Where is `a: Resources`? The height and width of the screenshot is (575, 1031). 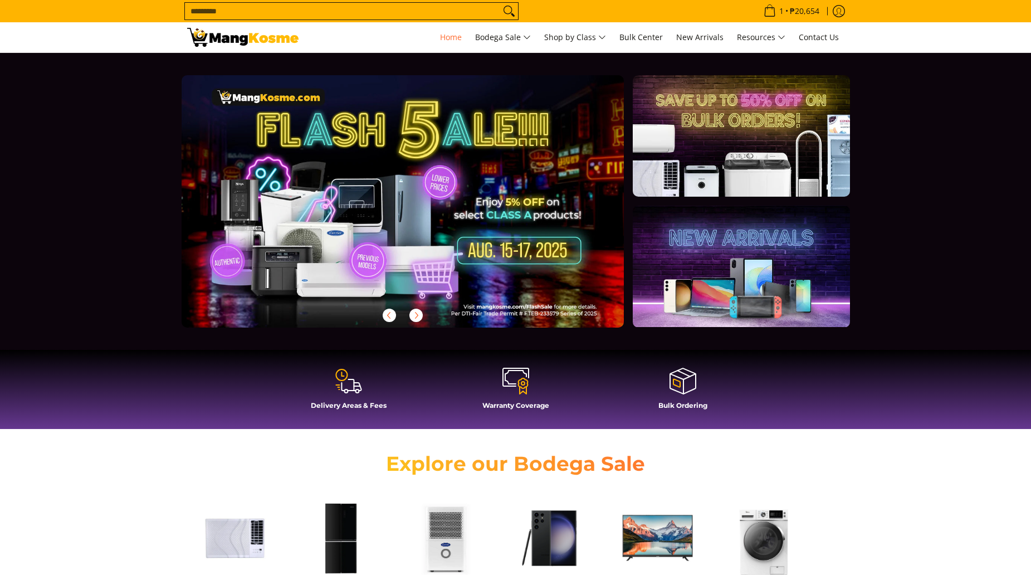
a: Resources is located at coordinates (761, 37).